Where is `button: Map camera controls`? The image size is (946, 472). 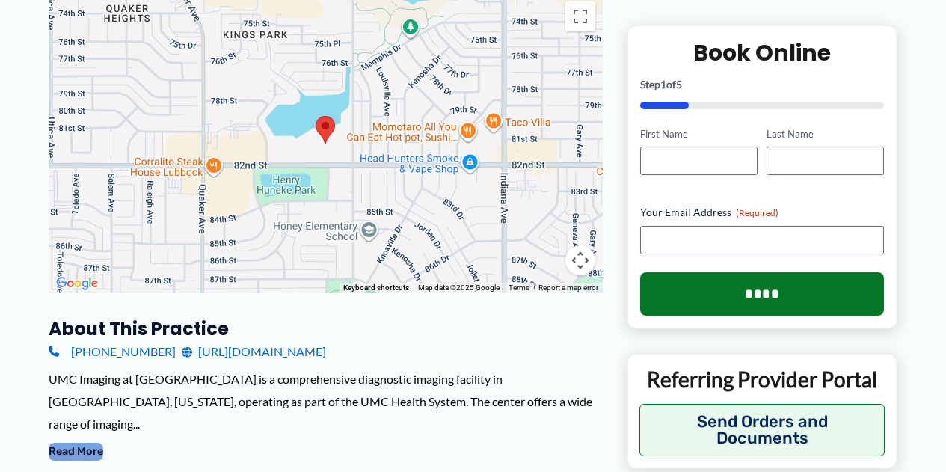
button: Map camera controls is located at coordinates (580, 260).